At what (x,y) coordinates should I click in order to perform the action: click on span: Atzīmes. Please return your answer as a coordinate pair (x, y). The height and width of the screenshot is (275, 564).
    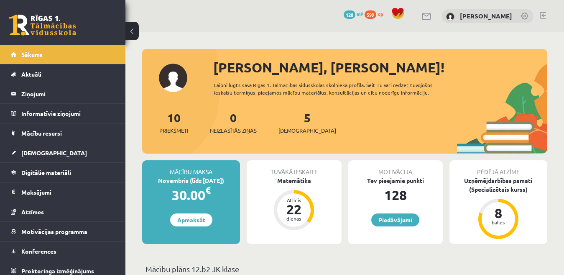
    Looking at the image, I should click on (33, 212).